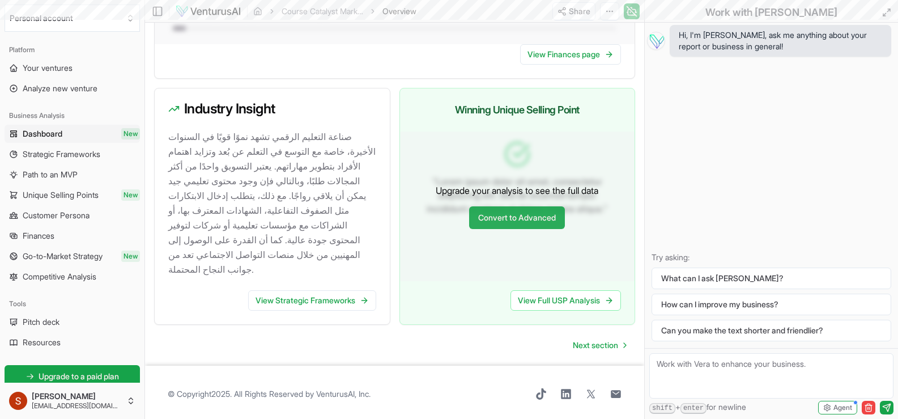 Image resolution: width=898 pixels, height=419 pixels. I want to click on nav: pagination, so click(599, 345).